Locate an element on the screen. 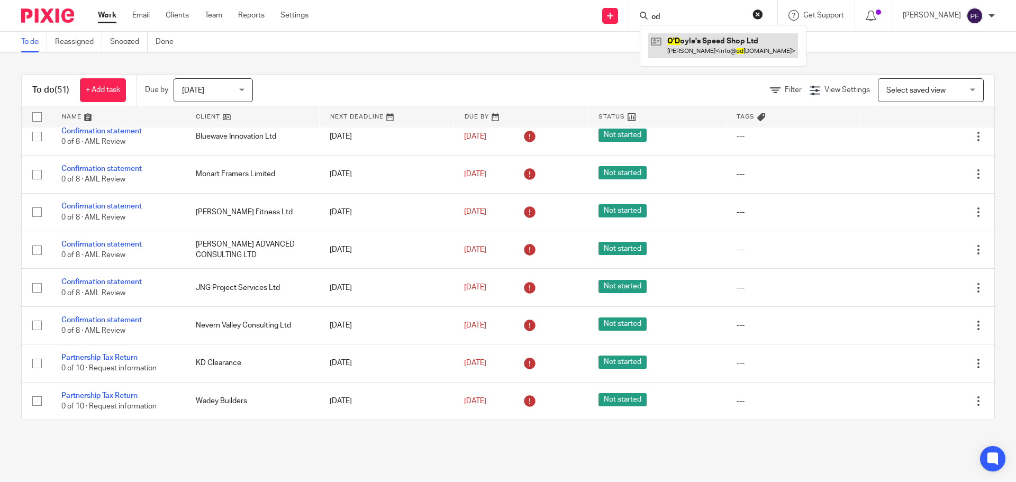 The image size is (1016, 482). span: (51) is located at coordinates (62, 90).